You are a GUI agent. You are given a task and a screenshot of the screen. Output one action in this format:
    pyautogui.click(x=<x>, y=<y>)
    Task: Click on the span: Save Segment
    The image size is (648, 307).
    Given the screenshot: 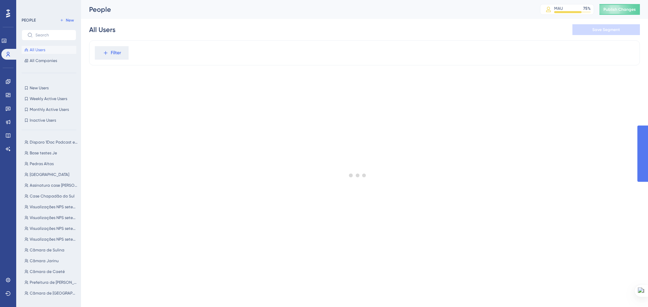 What is the action you would take?
    pyautogui.click(x=606, y=30)
    